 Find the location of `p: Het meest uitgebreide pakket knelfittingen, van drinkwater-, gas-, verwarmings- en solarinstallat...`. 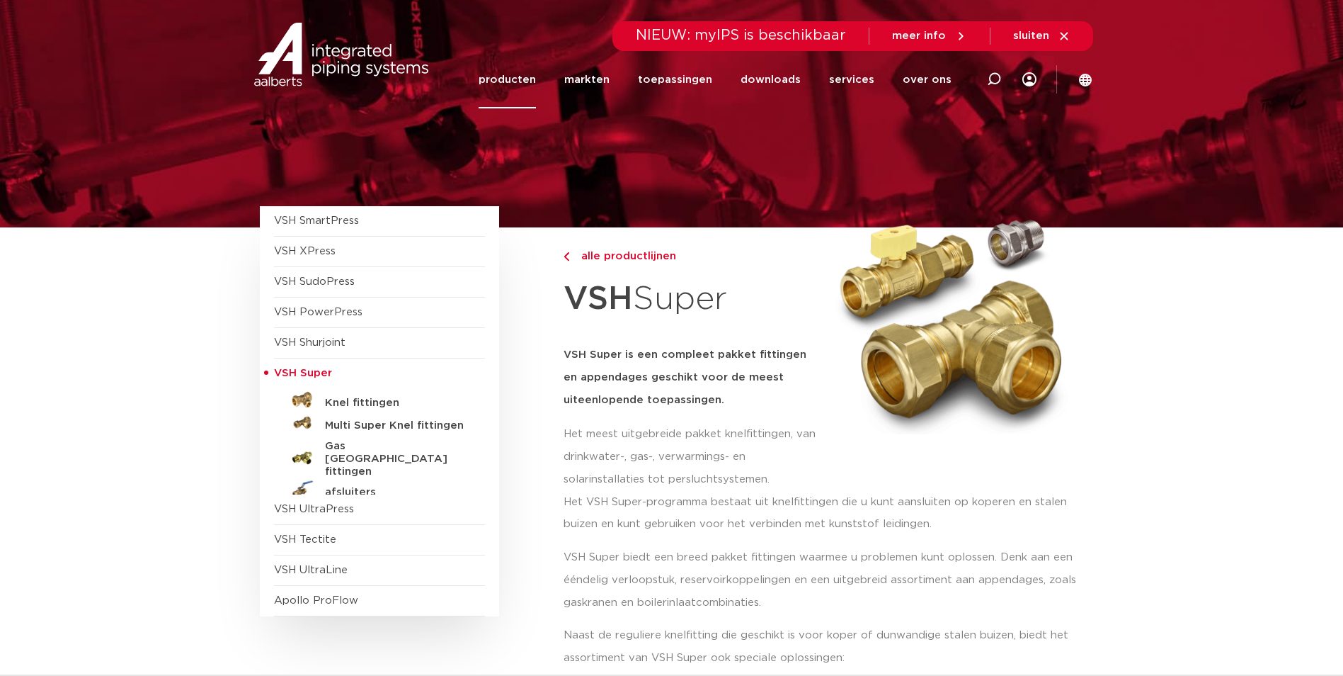

p: Het meest uitgebreide pakket knelfittingen, van drinkwater-, gas-, verwarmings- en solarinstallat... is located at coordinates (692, 457).